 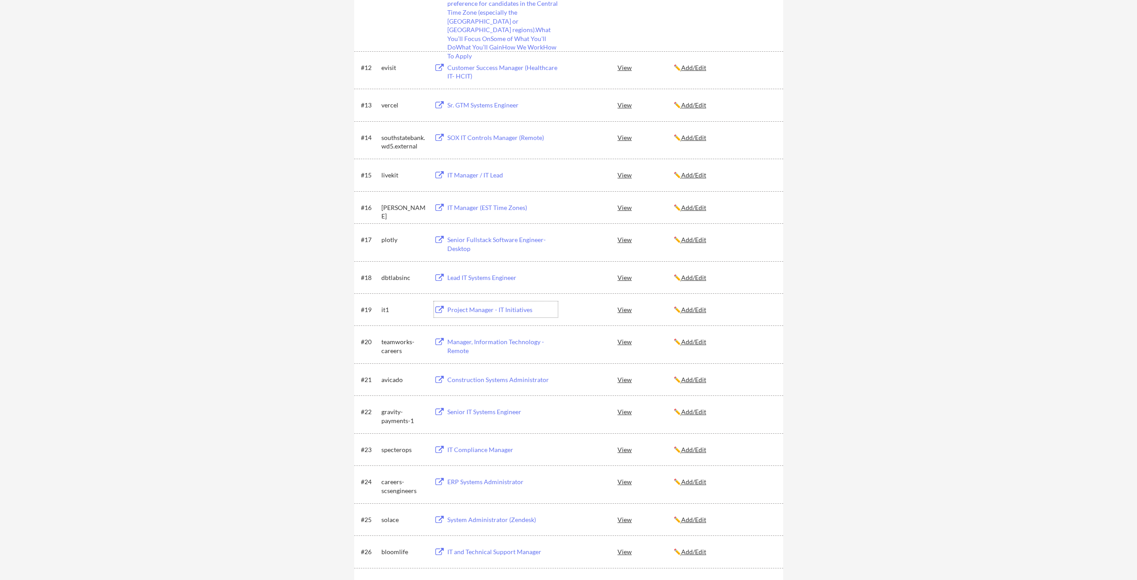 I want to click on div: avicado, so click(x=404, y=380).